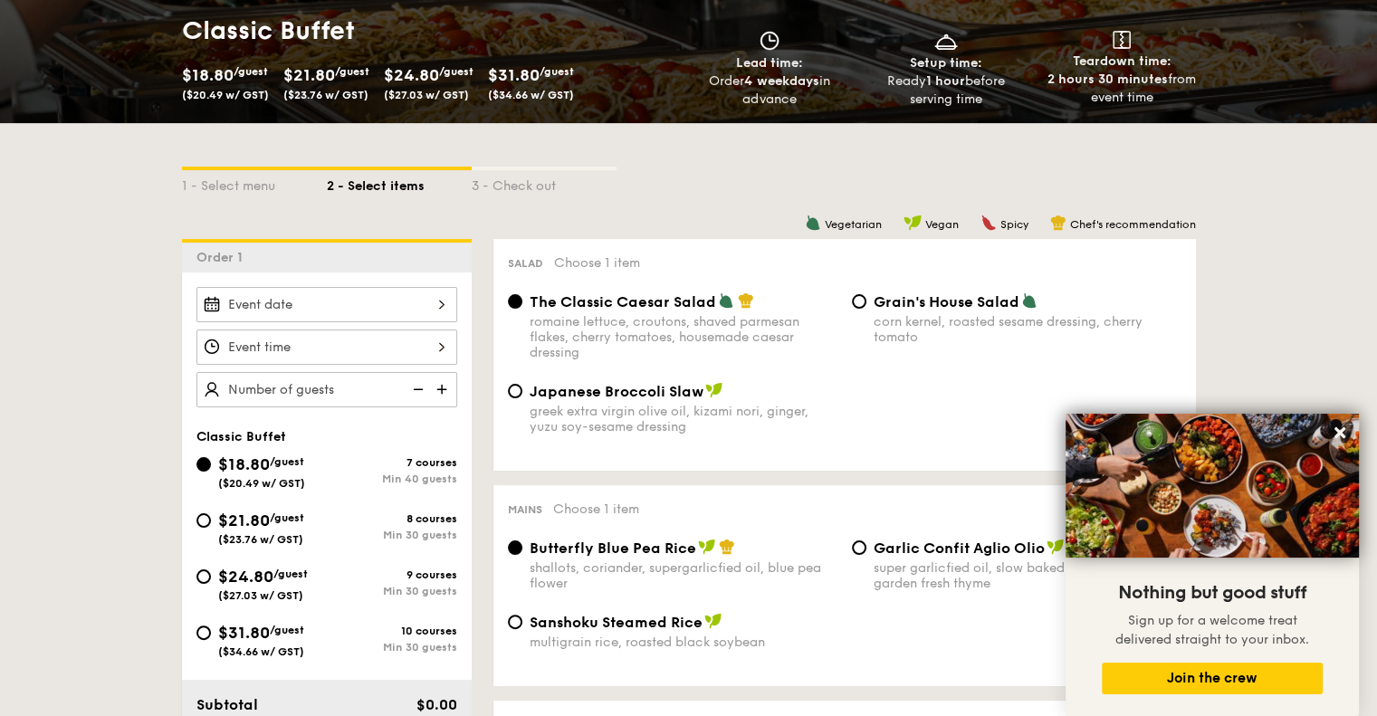 The height and width of the screenshot is (716, 1377). Describe the element at coordinates (1014, 224) in the screenshot. I see `span: Spicy` at that location.